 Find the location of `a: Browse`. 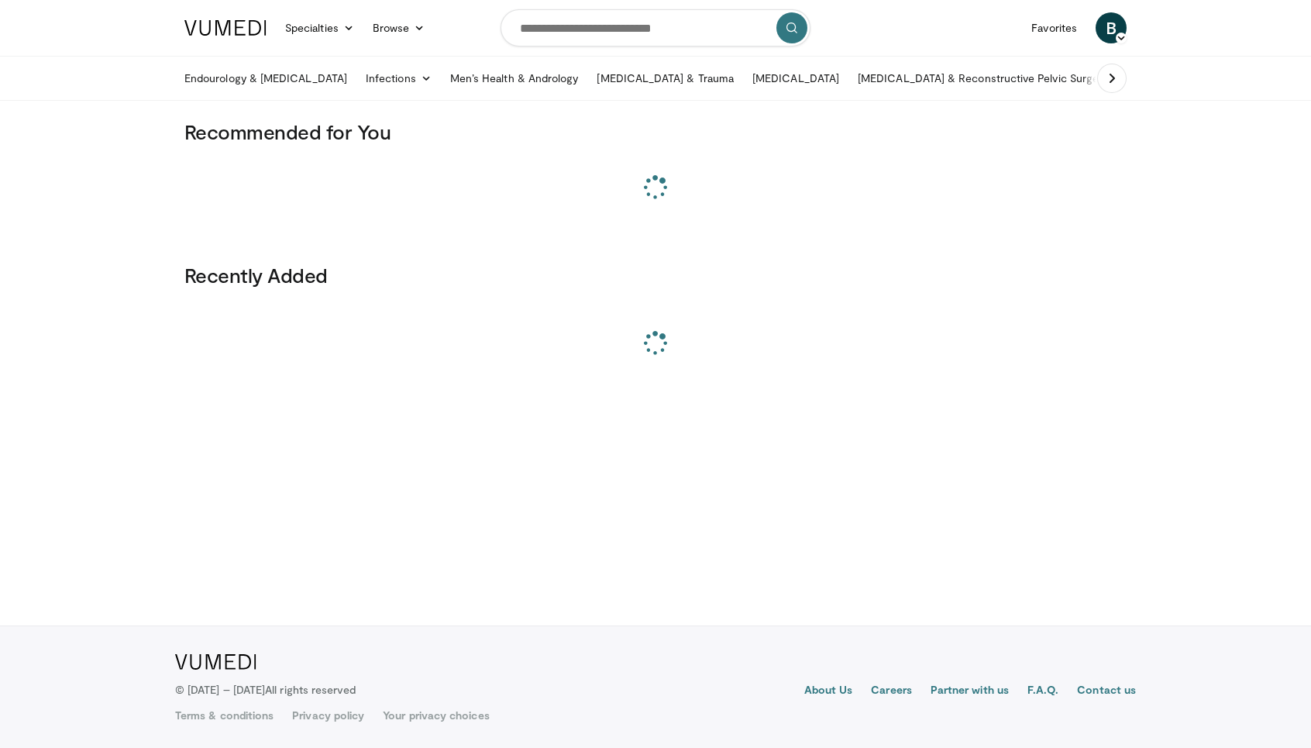

a: Browse is located at coordinates (399, 28).